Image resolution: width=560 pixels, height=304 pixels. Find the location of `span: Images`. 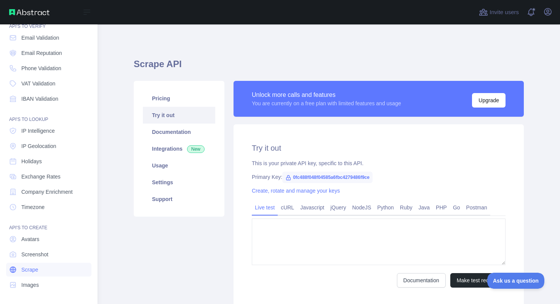

span: Images is located at coordinates (30, 285).